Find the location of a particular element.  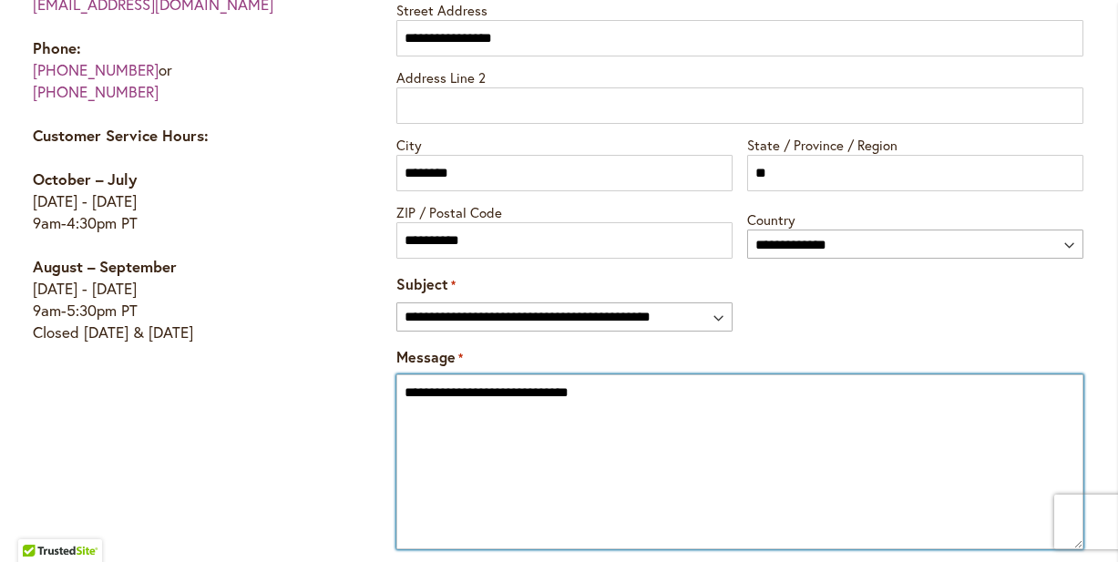

label: Message is located at coordinates (429, 357).